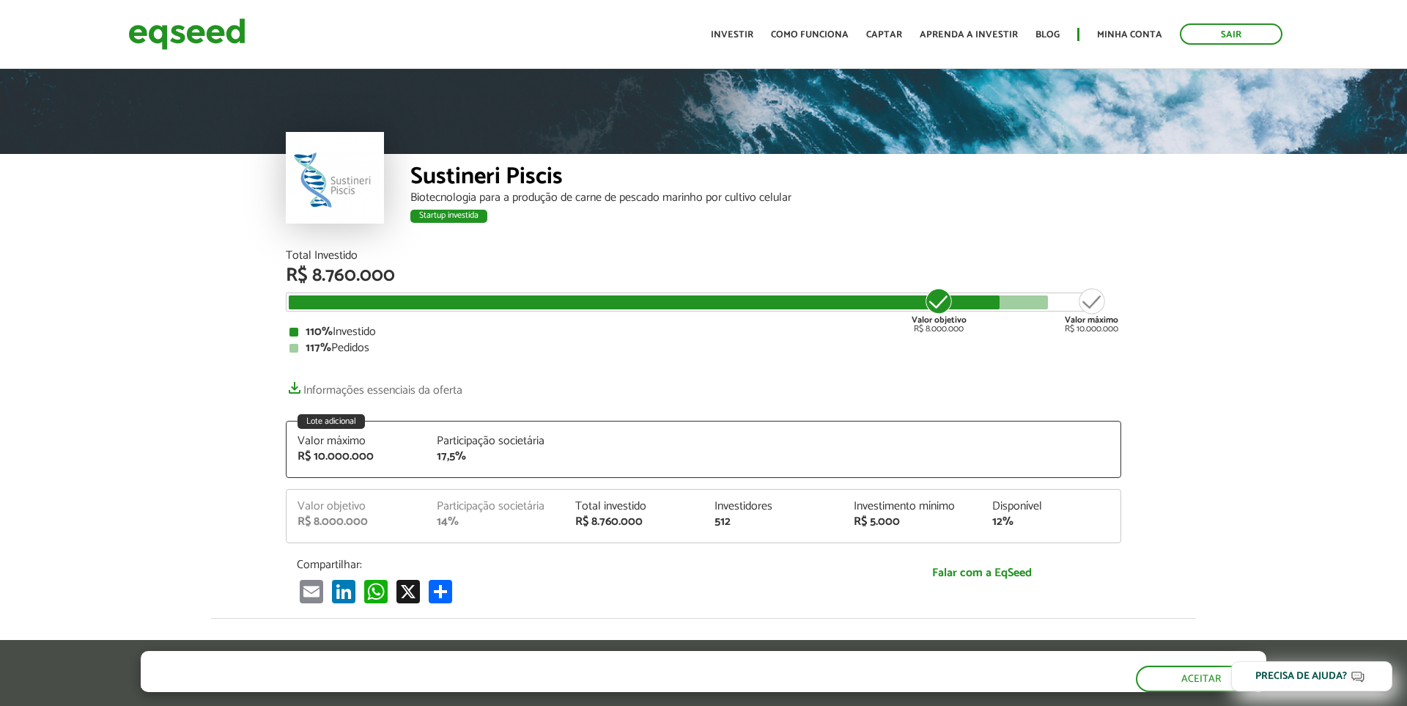 This screenshot has width=1407, height=706. I want to click on a: Investir, so click(732, 34).